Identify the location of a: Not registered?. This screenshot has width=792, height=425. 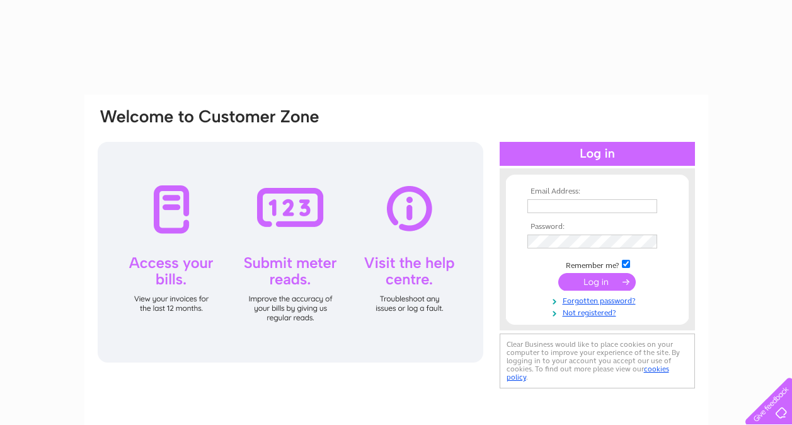
(599, 311).